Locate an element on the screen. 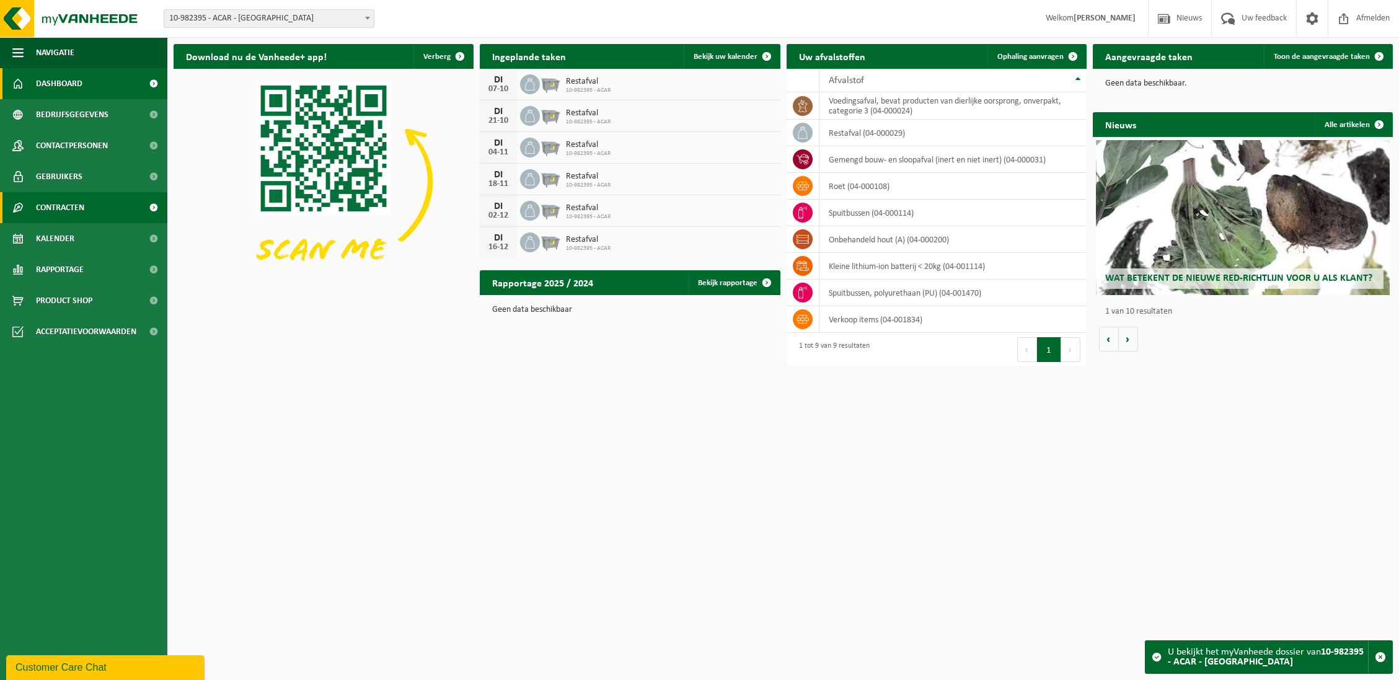  button: Previous is located at coordinates (1027, 349).